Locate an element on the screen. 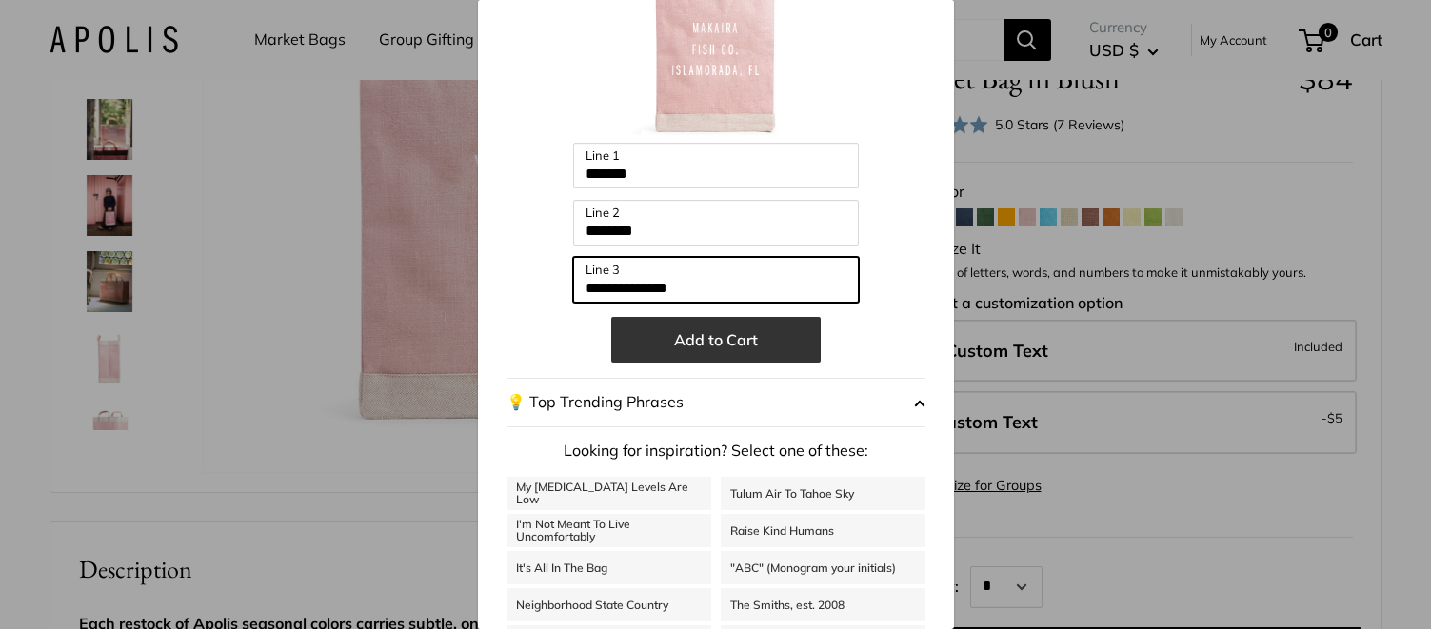  a: "ABC" (Monogram your initials) is located at coordinates (823, 568).